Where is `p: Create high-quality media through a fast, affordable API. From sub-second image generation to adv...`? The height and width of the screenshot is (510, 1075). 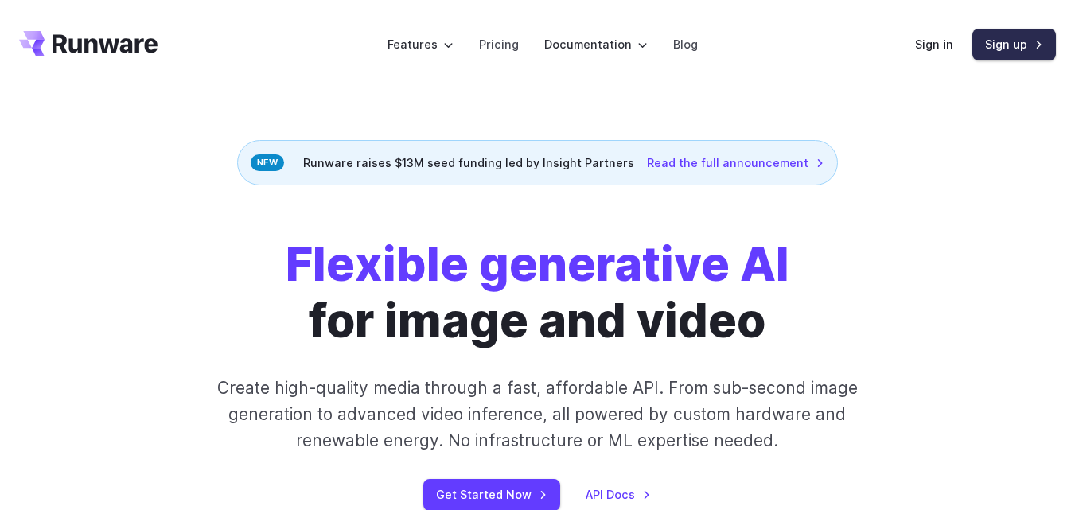
p: Create high-quality media through a fast, affordable API. From sub-second image generation to adv... is located at coordinates (538, 414).